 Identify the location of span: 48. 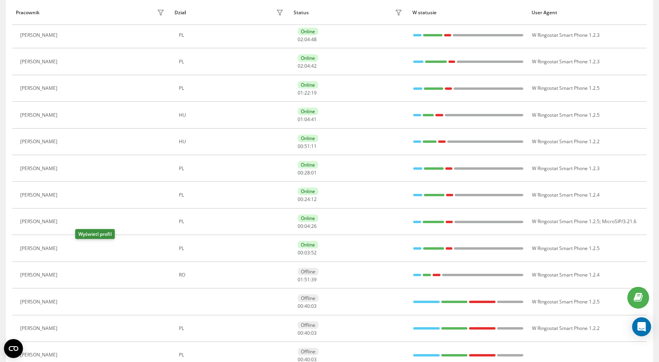
(314, 39).